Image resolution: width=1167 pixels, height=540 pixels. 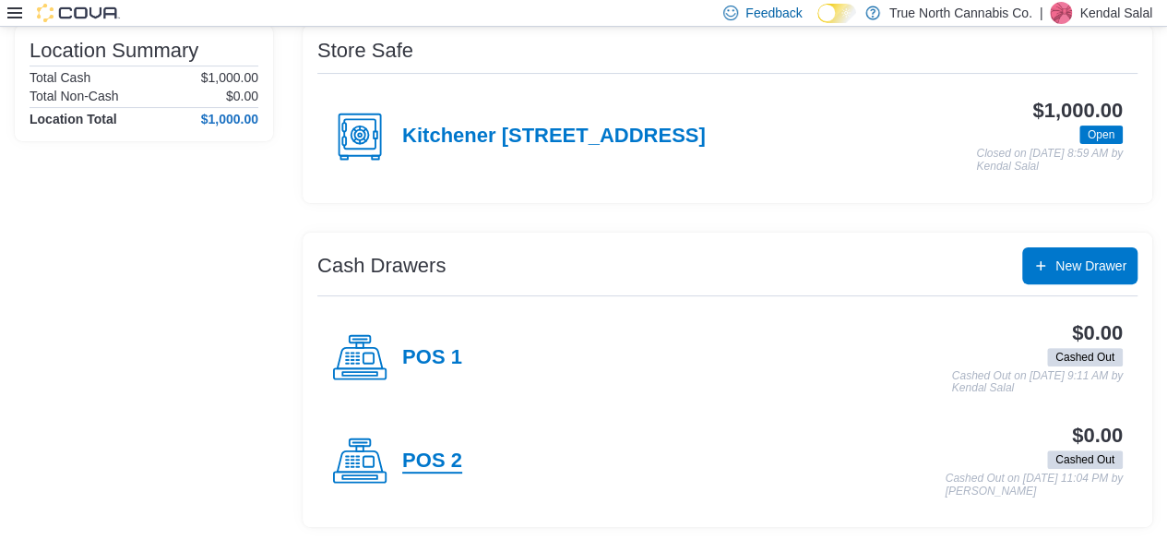 I want to click on h6: Total Non-Cash, so click(x=74, y=96).